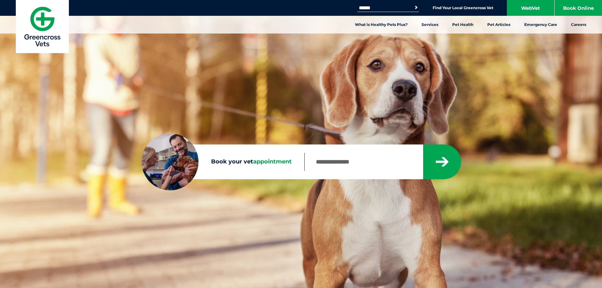 The image size is (602, 288). Describe the element at coordinates (223, 162) in the screenshot. I see `label: Book your vet` at that location.